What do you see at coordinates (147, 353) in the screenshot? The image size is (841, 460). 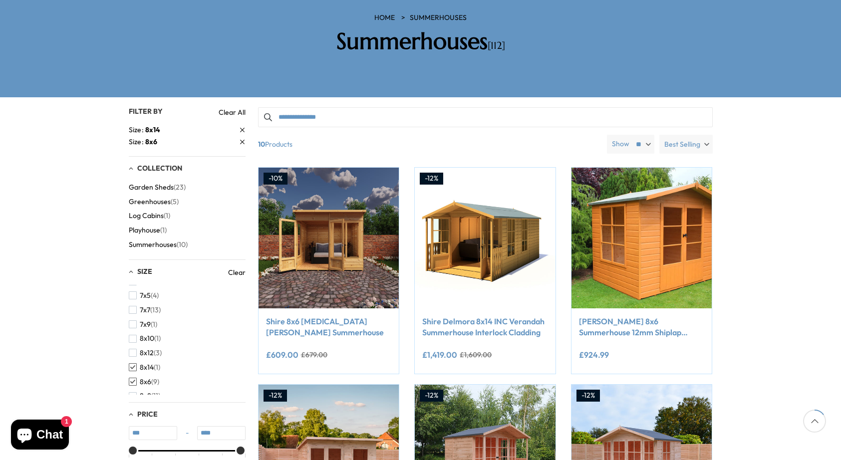 I see `span: 8x12` at bounding box center [147, 353].